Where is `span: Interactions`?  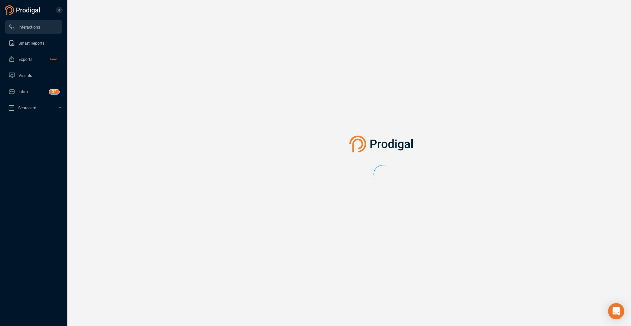
span: Interactions is located at coordinates (29, 27).